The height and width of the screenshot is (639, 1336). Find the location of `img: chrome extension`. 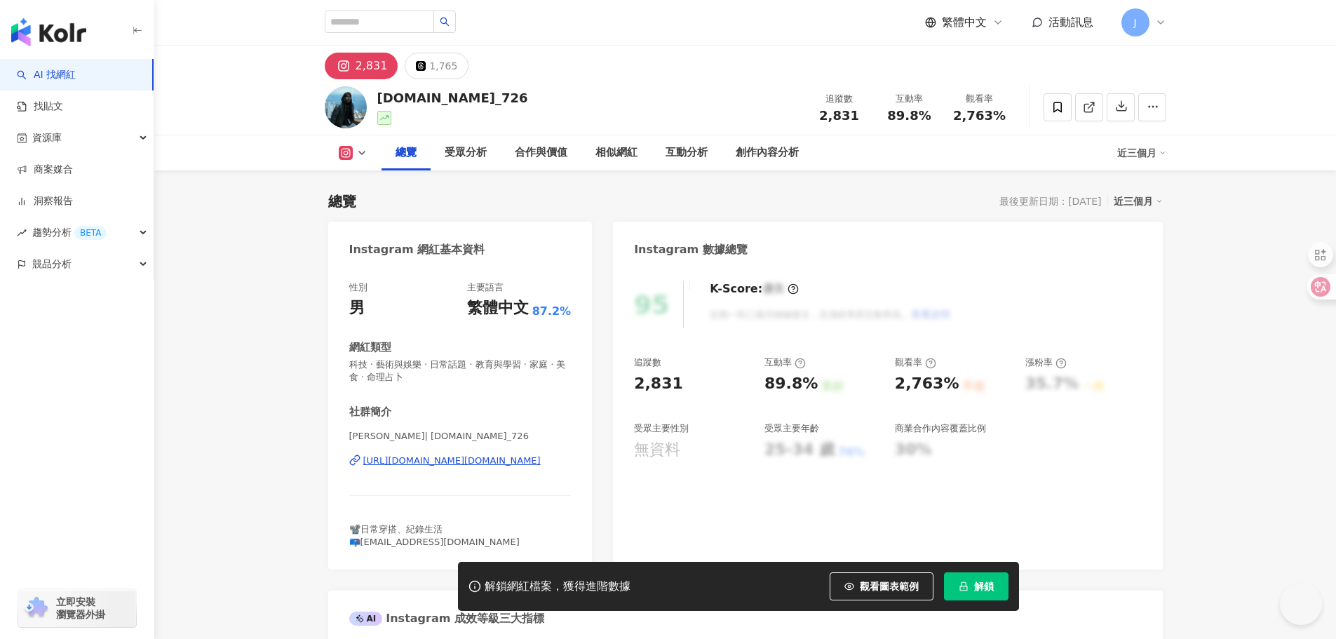

img: chrome extension is located at coordinates (36, 608).